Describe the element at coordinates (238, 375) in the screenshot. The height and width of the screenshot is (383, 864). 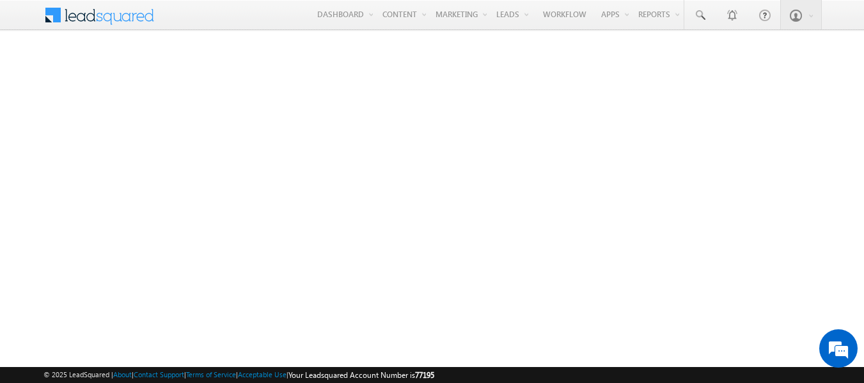
I see `span: © 2025 LeadSquared | | | | |` at that location.